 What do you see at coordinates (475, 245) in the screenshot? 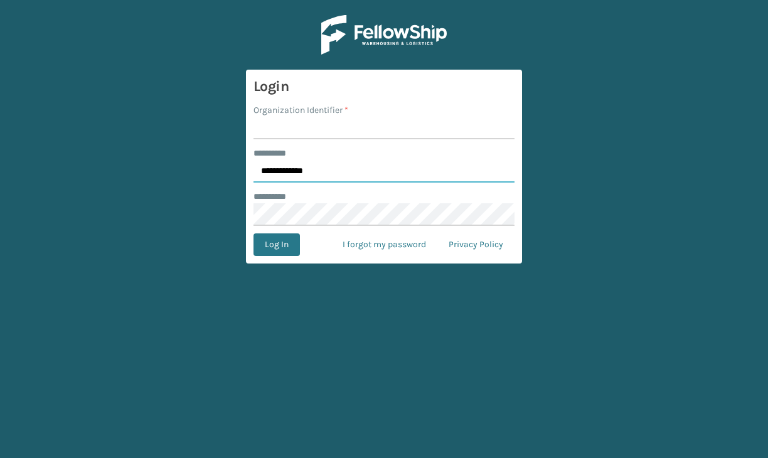
I see `a: Privacy Policy` at bounding box center [475, 245].